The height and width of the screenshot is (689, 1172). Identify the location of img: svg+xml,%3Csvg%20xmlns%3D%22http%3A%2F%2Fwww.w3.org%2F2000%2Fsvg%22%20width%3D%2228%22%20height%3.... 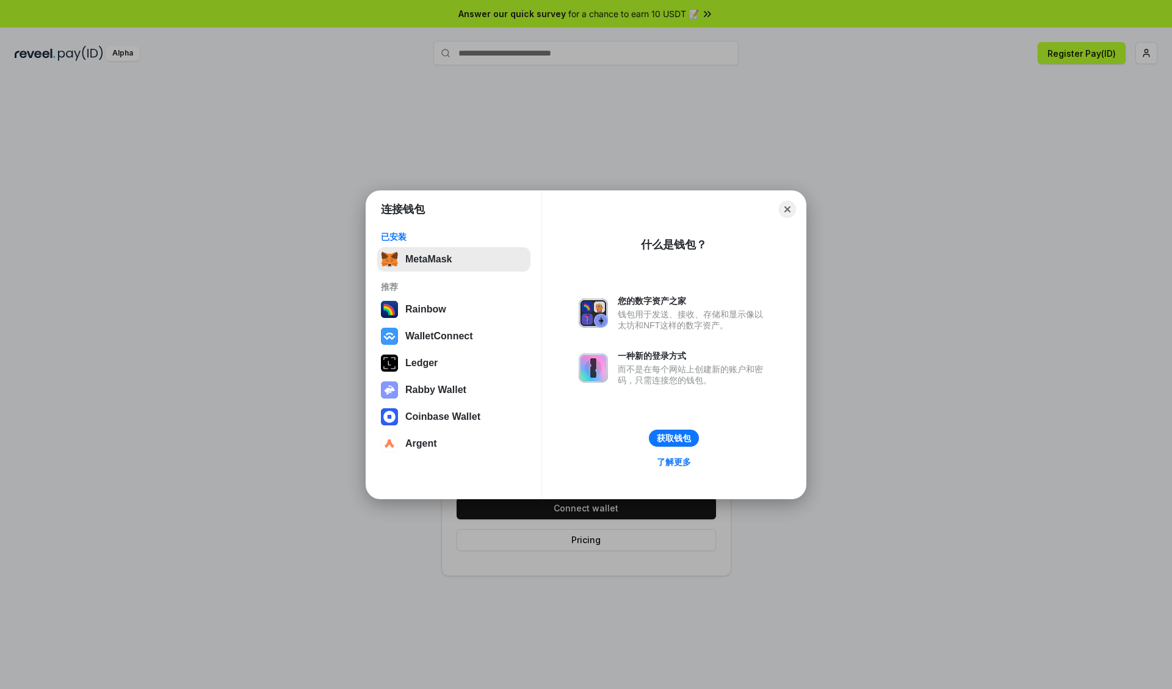
(389, 363).